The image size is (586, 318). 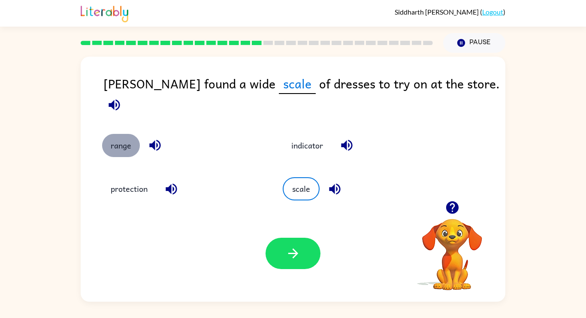 What do you see at coordinates (104, 13) in the screenshot?
I see `img: Literably` at bounding box center [104, 13].